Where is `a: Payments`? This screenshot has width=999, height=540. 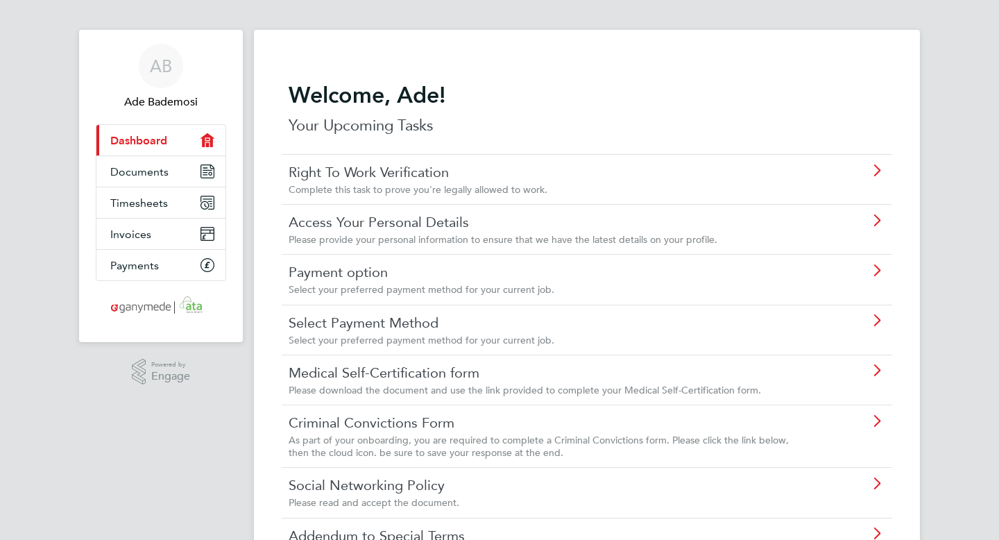 a: Payments is located at coordinates (161, 265).